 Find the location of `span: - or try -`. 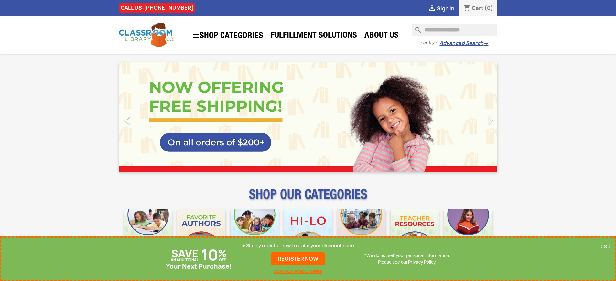

span: - or try - is located at coordinates (430, 43).